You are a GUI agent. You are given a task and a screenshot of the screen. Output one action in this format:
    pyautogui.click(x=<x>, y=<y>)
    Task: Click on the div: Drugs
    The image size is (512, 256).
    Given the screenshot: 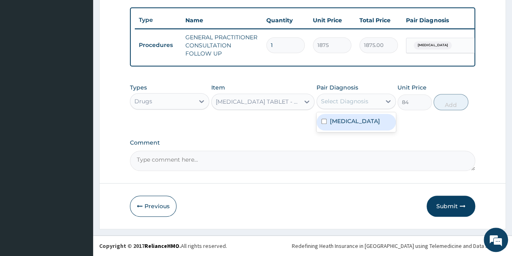 What is the action you would take?
    pyautogui.click(x=143, y=101)
    